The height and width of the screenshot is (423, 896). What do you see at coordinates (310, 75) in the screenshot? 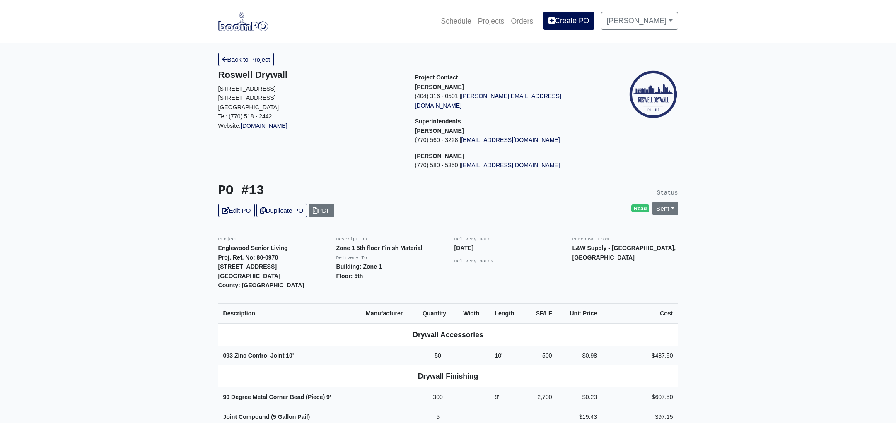
I see `h5: Roswell Drywall` at bounding box center [310, 75].